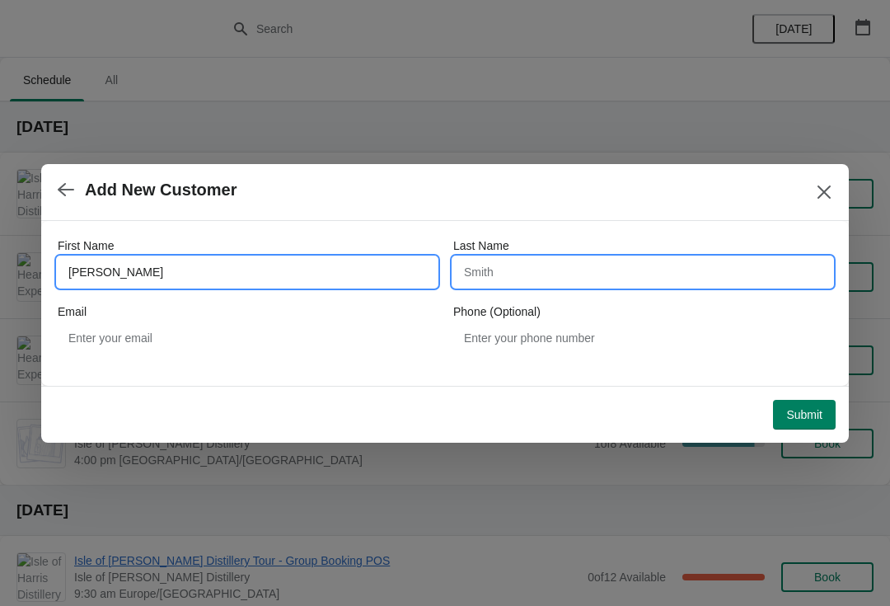 This screenshot has height=606, width=890. Describe the element at coordinates (805, 415) in the screenshot. I see `button: Submit` at that location.